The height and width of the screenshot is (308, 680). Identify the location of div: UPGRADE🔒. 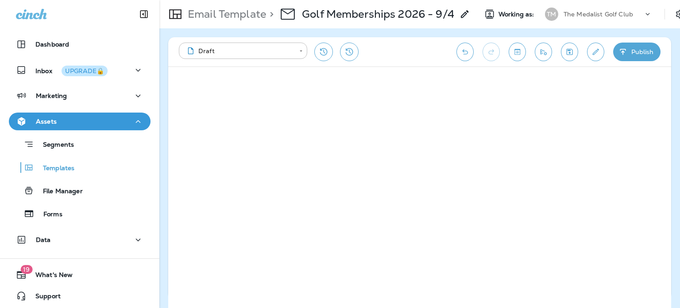
(85, 71).